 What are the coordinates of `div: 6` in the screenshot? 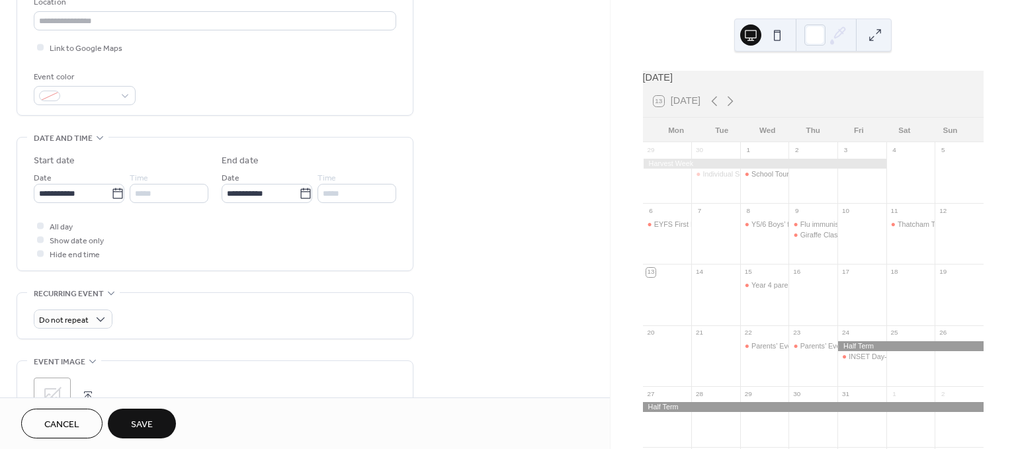 It's located at (651, 212).